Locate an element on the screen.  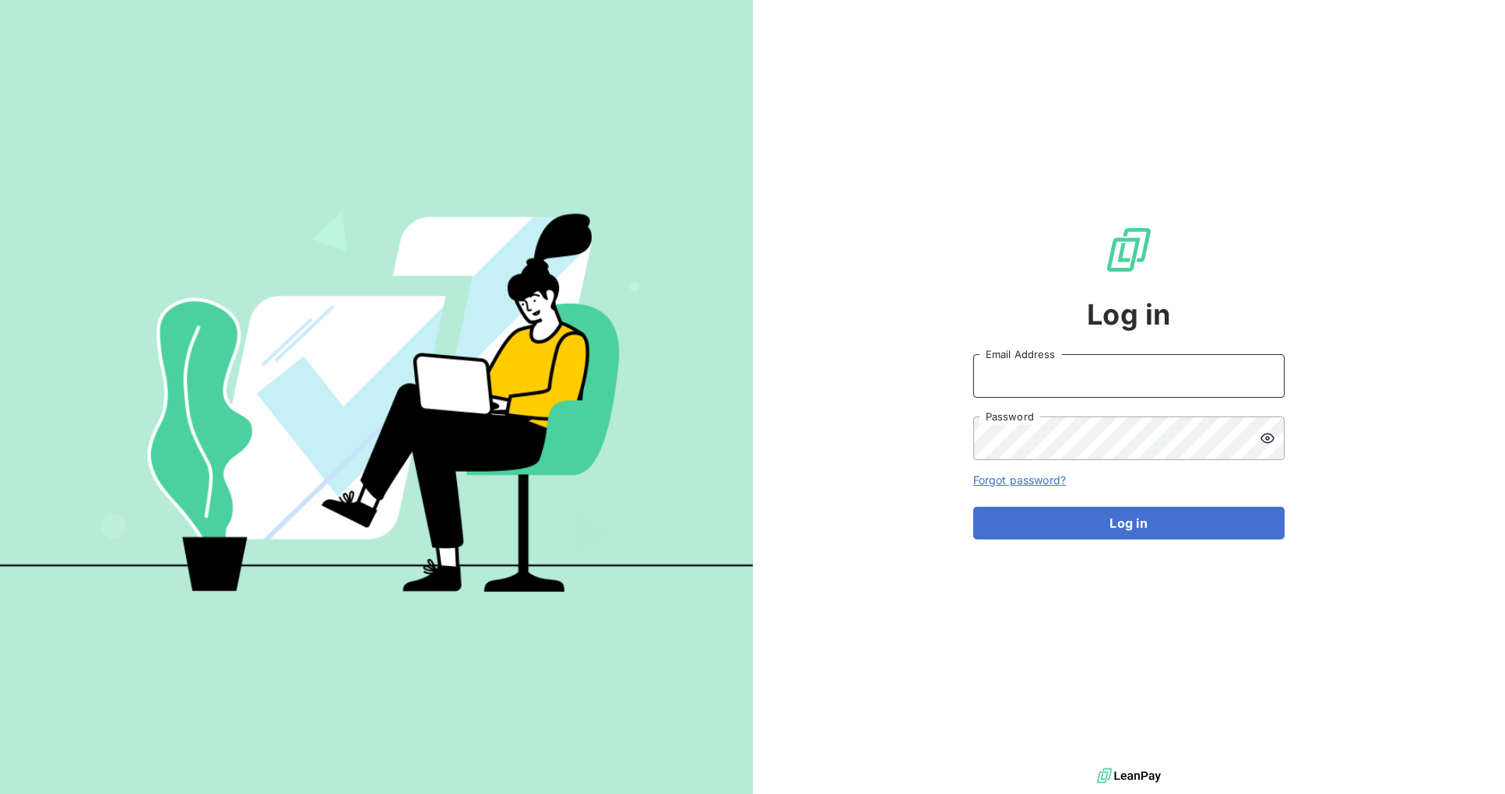
img: logo is located at coordinates (1129, 776).